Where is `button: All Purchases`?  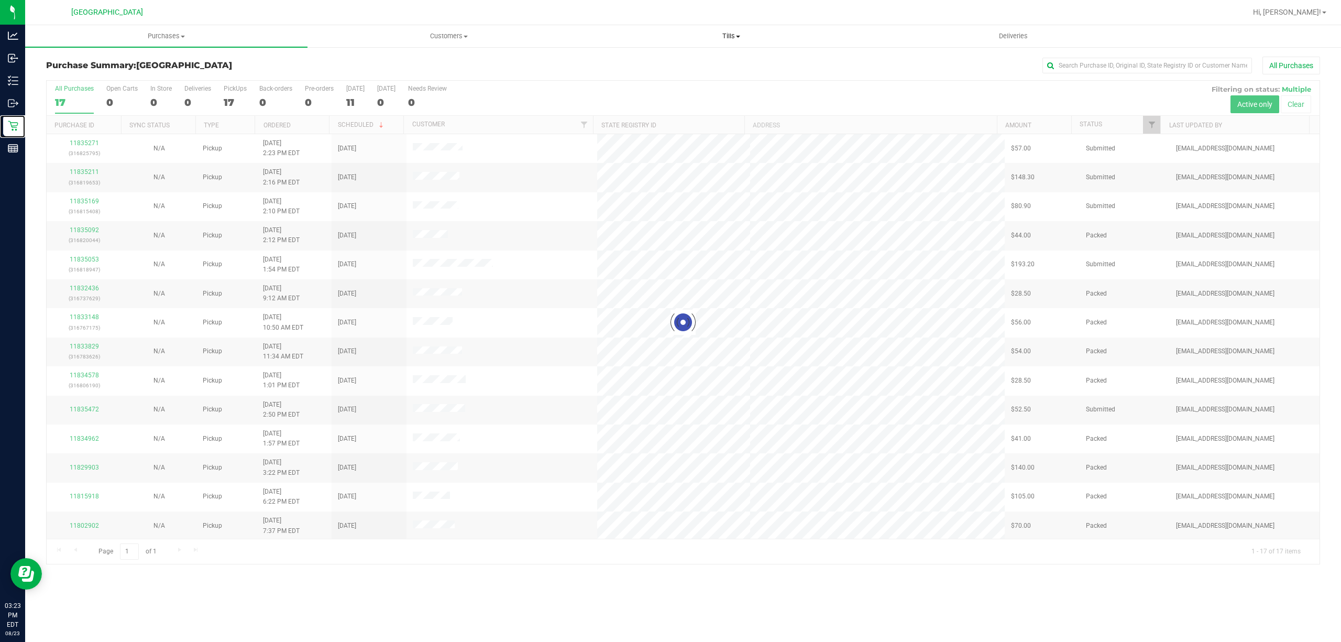 button: All Purchases is located at coordinates (1292, 65).